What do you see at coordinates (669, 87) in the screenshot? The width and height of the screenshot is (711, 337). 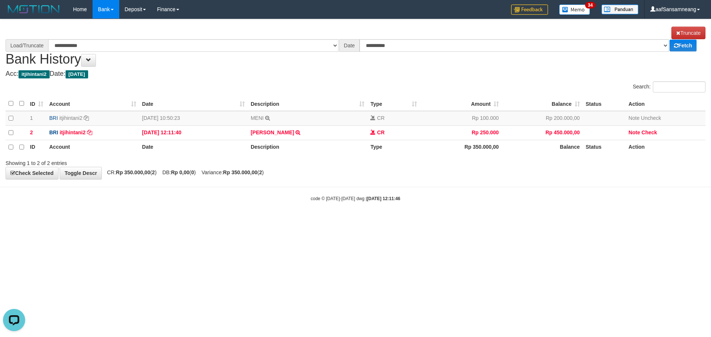 I see `label: Search:` at bounding box center [669, 87].